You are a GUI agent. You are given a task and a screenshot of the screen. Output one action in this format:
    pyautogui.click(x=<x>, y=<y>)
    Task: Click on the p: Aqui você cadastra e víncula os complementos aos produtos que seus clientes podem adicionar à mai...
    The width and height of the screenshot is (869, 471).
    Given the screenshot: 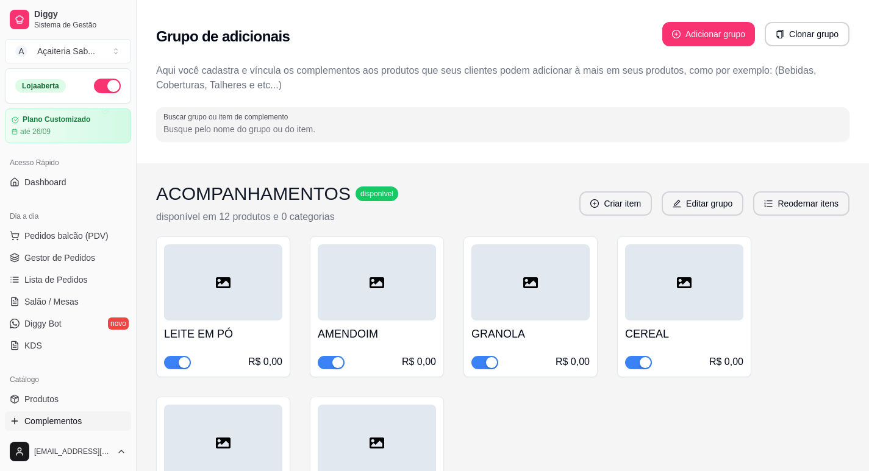 What is the action you would take?
    pyautogui.click(x=502, y=78)
    